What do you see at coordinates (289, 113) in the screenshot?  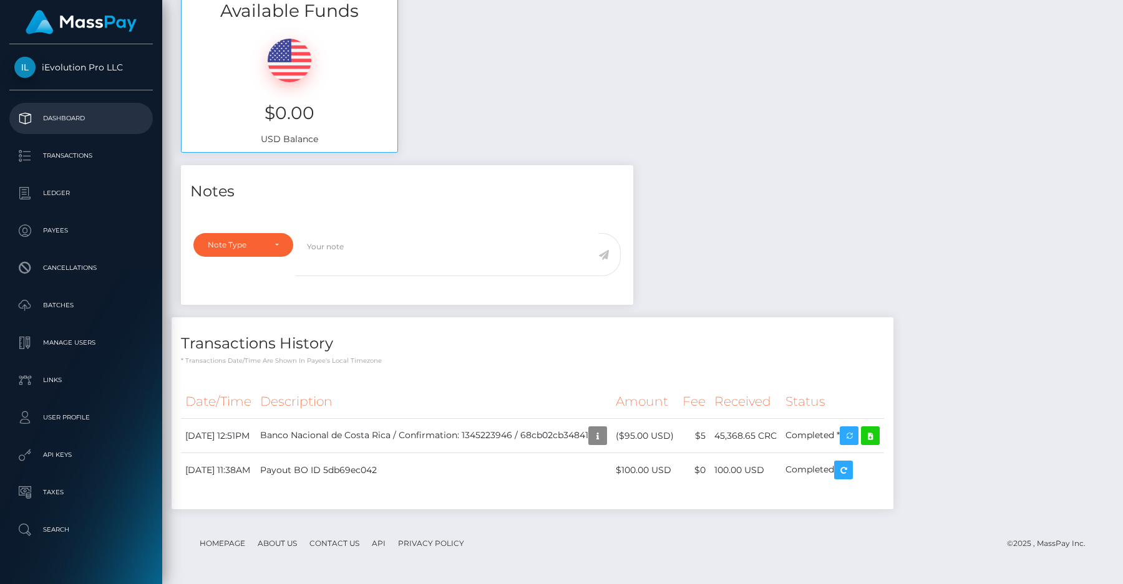 I see `h3: $0.00` at bounding box center [289, 113].